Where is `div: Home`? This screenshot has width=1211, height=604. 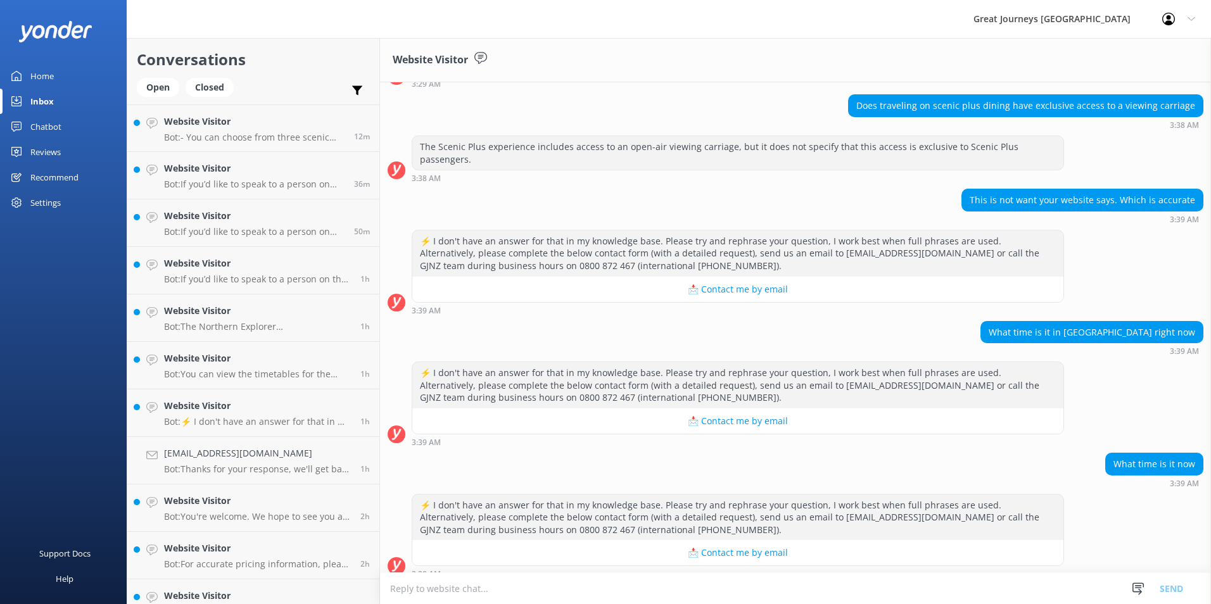 div: Home is located at coordinates (42, 76).